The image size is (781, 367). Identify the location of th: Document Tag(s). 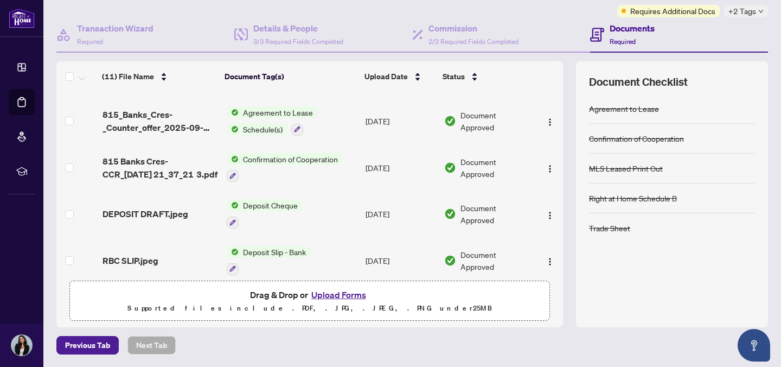
(290, 76).